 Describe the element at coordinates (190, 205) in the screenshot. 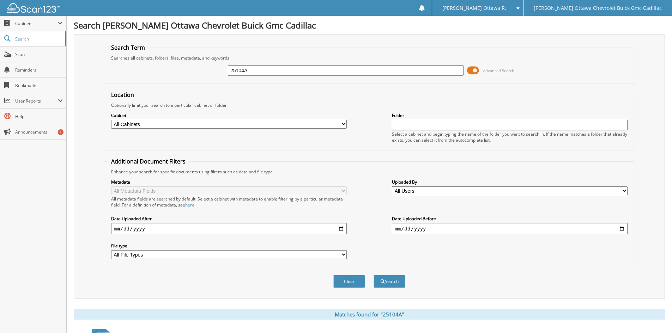

I see `a: here` at that location.